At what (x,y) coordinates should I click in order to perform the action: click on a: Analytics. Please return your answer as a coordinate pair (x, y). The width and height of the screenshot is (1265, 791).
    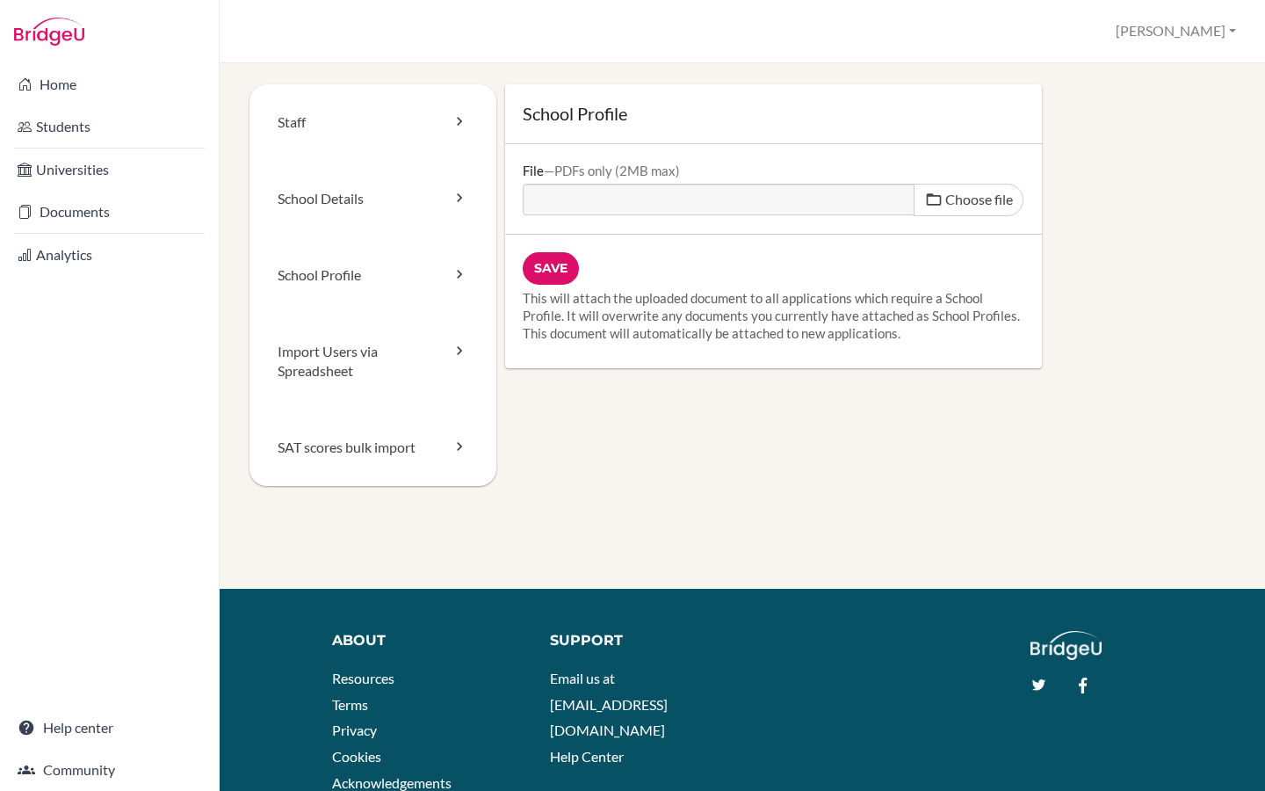
    Looking at the image, I should click on (109, 255).